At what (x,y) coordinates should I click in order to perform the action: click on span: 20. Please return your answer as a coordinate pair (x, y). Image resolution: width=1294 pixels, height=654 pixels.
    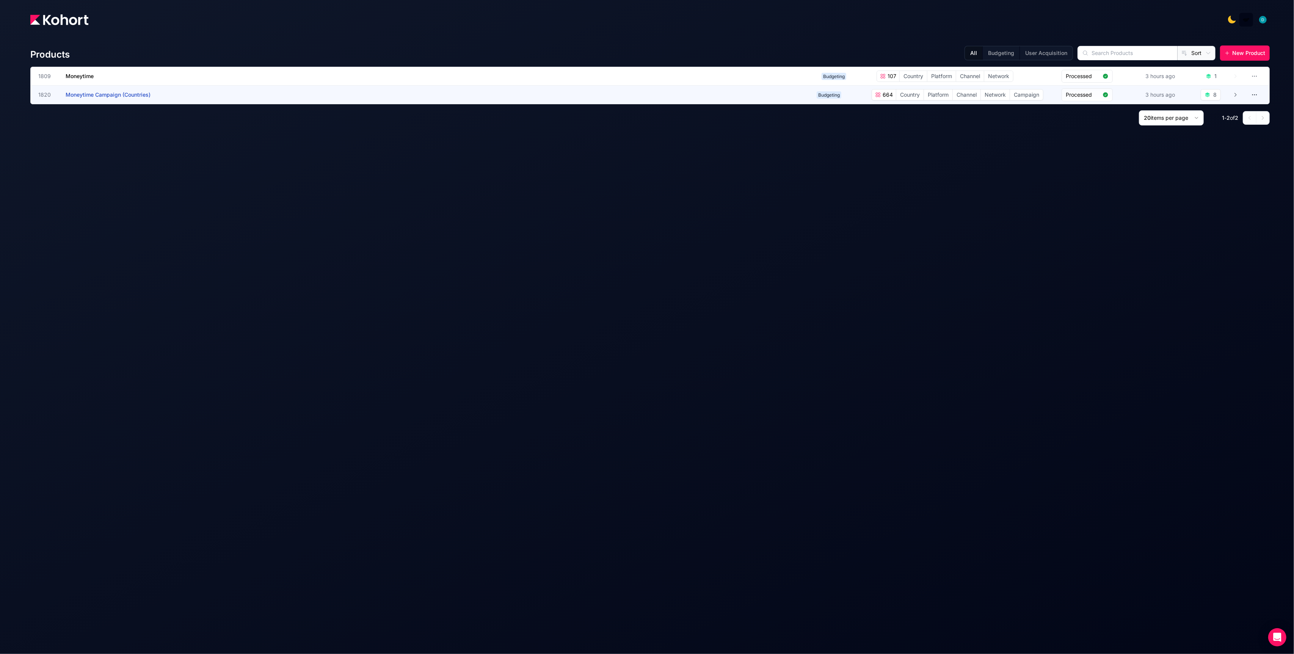
    Looking at the image, I should click on (1148, 118).